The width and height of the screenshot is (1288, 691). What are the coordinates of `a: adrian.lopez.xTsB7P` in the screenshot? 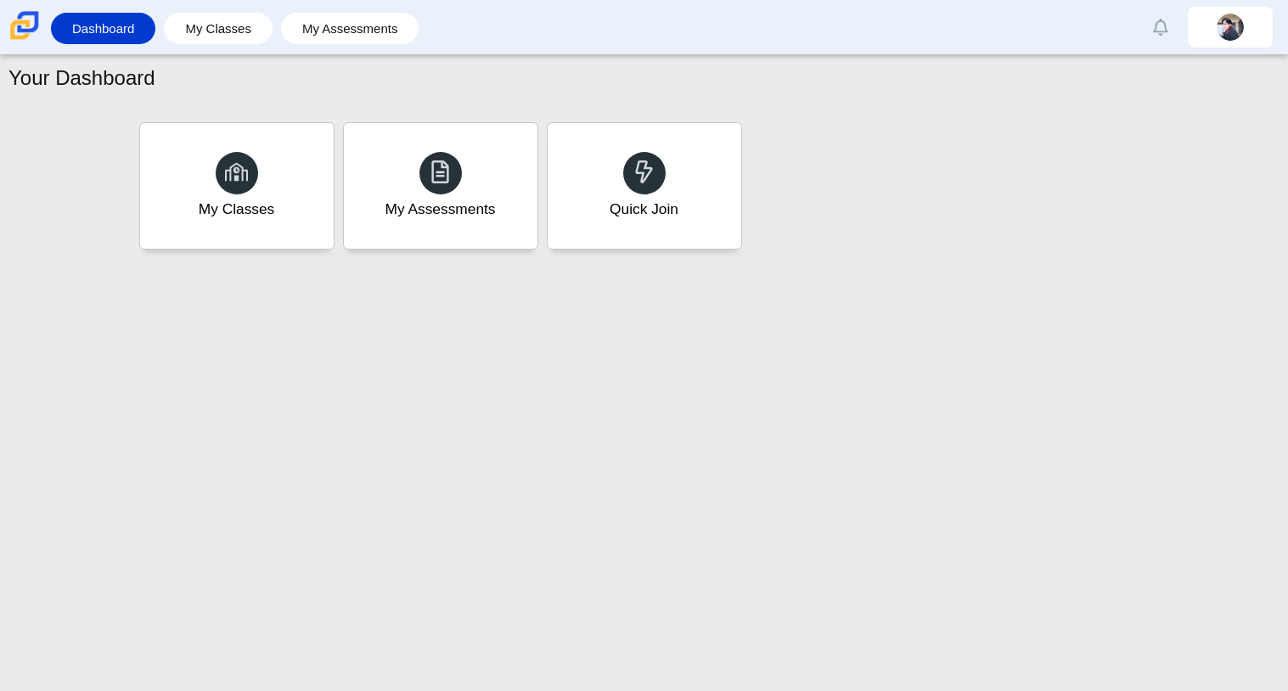 It's located at (1230, 27).